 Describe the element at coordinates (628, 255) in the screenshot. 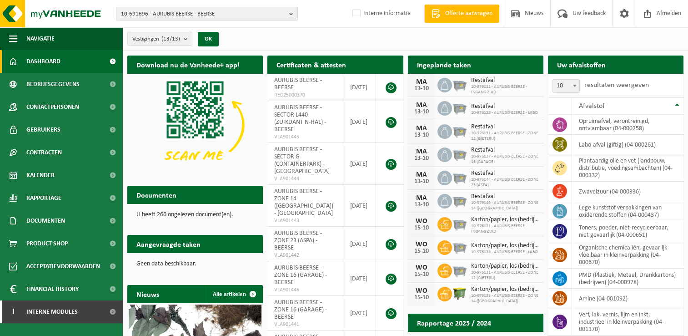

I see `td: organische chemicaliën, gevaarlijk vloeibaar in kleinverpakking (04-000670)` at that location.